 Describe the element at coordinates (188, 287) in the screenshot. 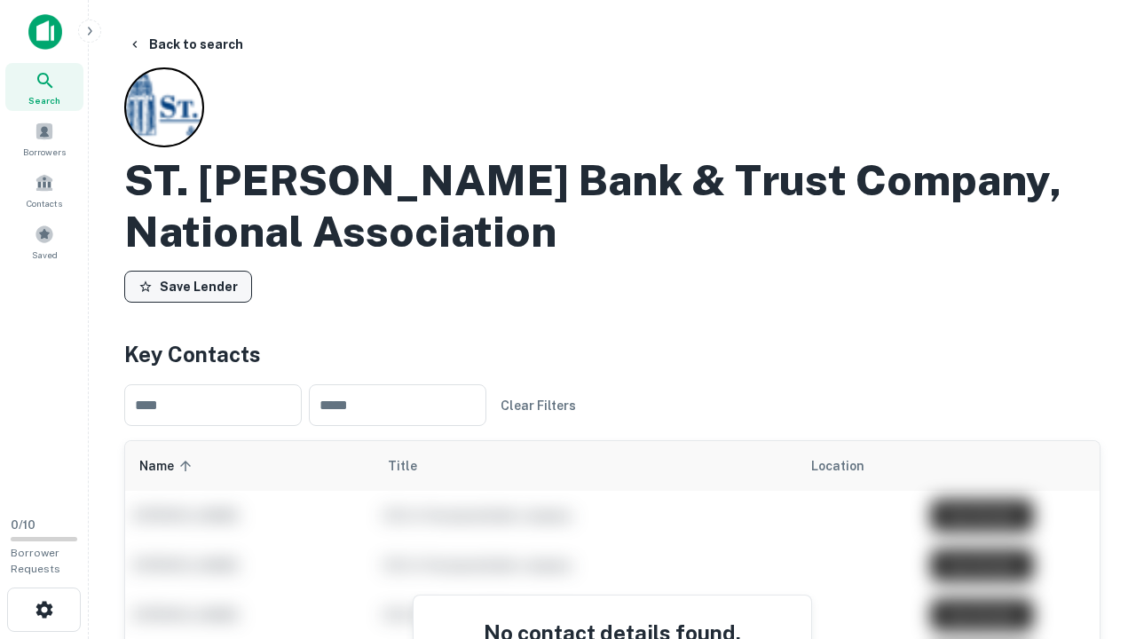

I see `button: Save Lender` at that location.